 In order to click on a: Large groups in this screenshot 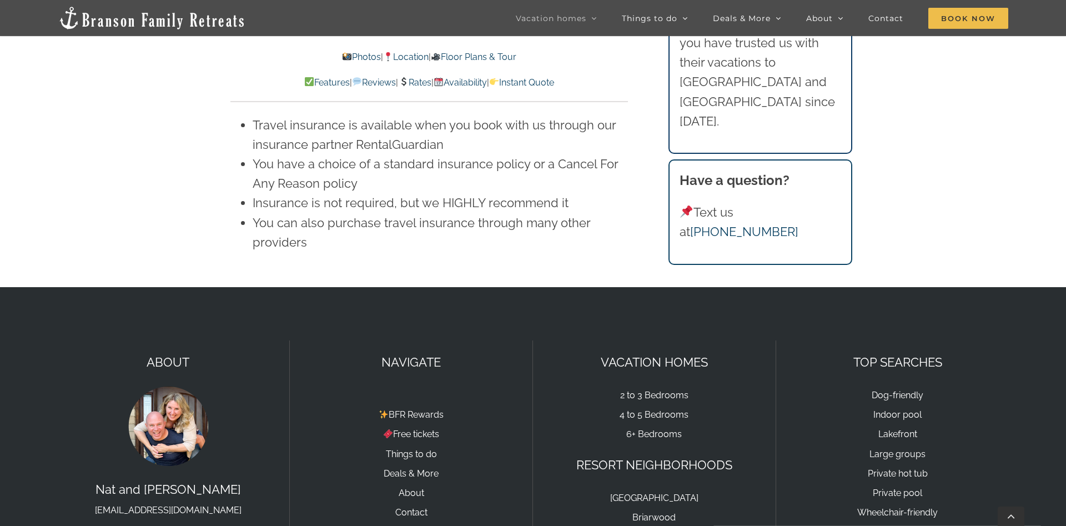, I will do `click(897, 454)`.